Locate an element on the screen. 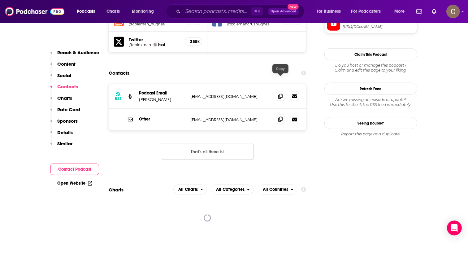 This screenshot has height=254, width=468. span: Charts is located at coordinates (113, 11).